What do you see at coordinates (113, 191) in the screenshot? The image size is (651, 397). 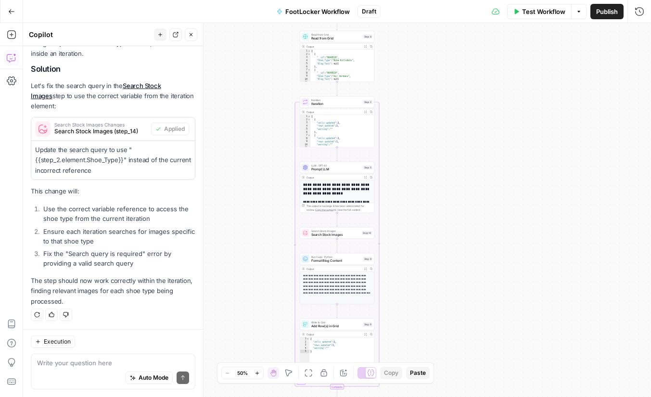 I see `p: This change will:` at bounding box center [113, 191].